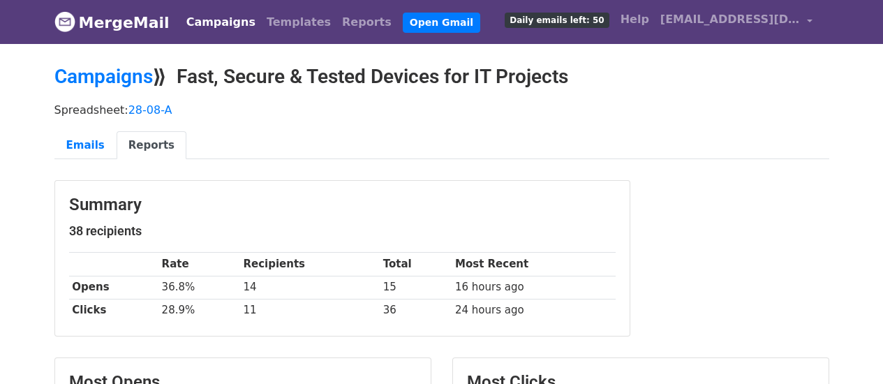 The width and height of the screenshot is (883, 384). Describe the element at coordinates (150, 110) in the screenshot. I see `a: 28-08-A` at that location.